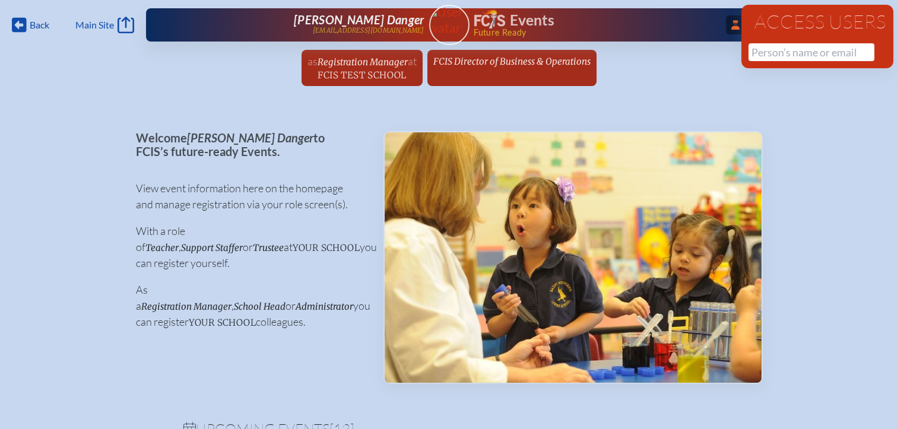  I want to click on span: FCIS Test School, so click(361, 75).